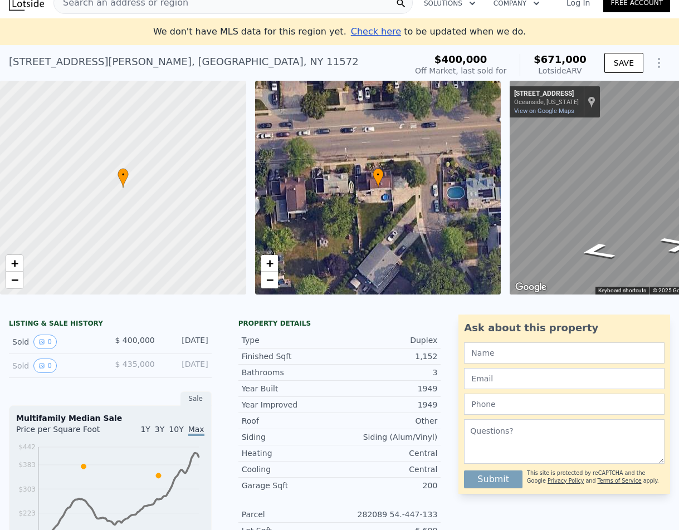 This screenshot has width=679, height=530. I want to click on div: Duplex, so click(388, 340).